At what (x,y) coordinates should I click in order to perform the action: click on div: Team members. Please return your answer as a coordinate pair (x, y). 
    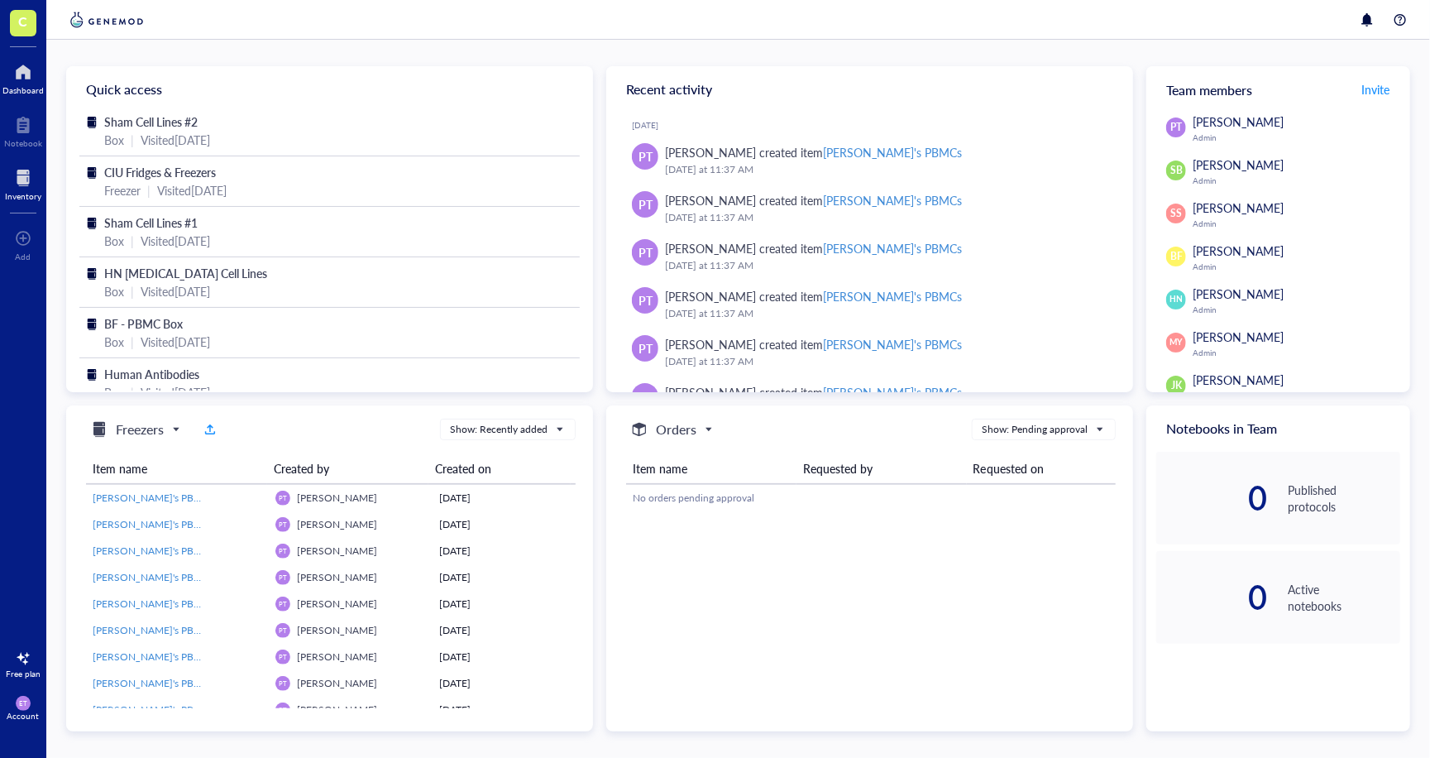
    Looking at the image, I should click on (1278, 89).